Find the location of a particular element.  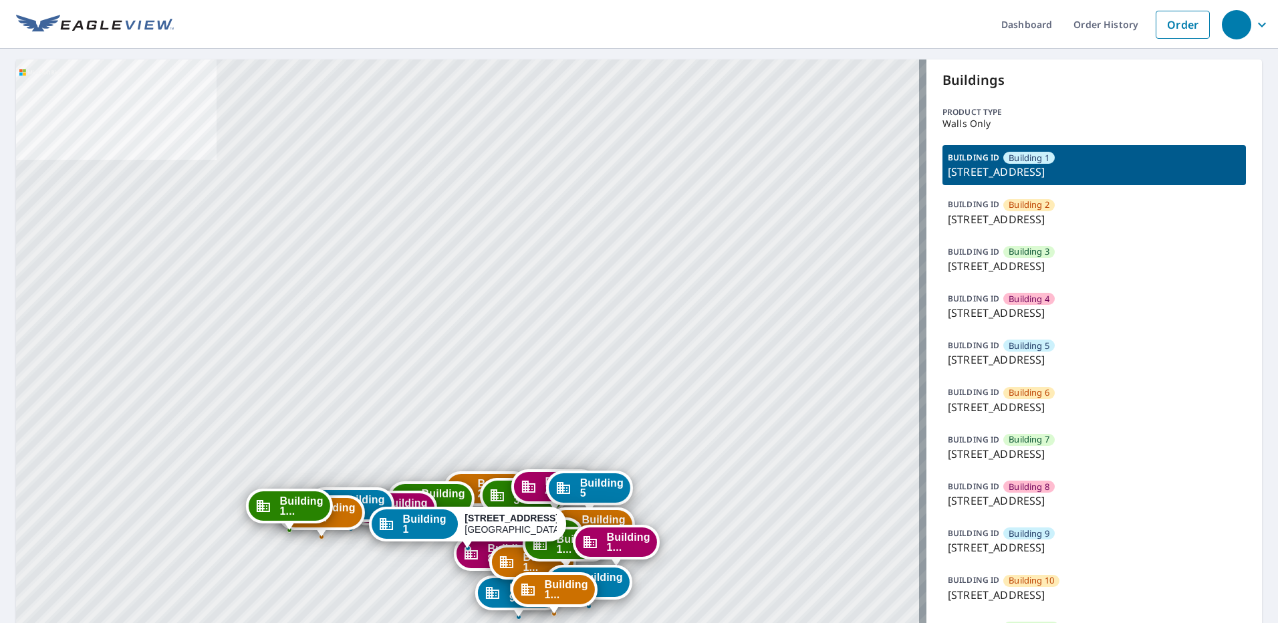

p: Walls Only is located at coordinates (1094, 124).